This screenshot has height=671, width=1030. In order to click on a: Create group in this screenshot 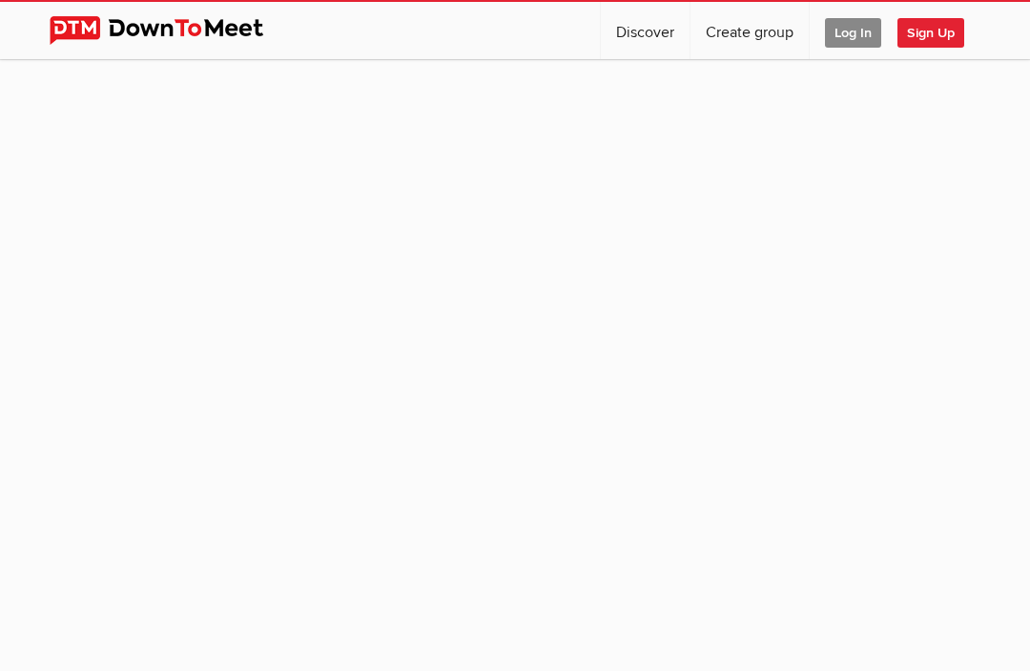, I will do `click(749, 31)`.